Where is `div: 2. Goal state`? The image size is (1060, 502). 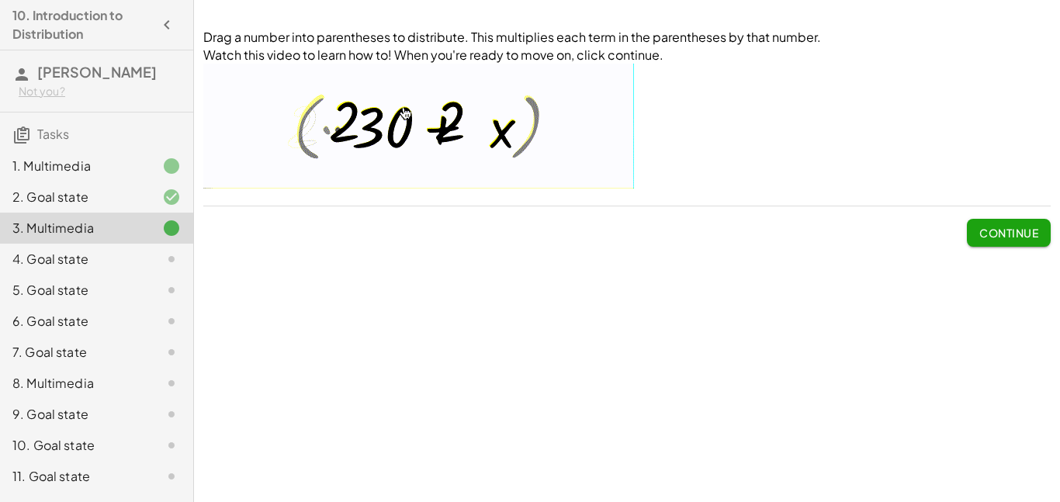
div: 2. Goal state is located at coordinates (74, 197).